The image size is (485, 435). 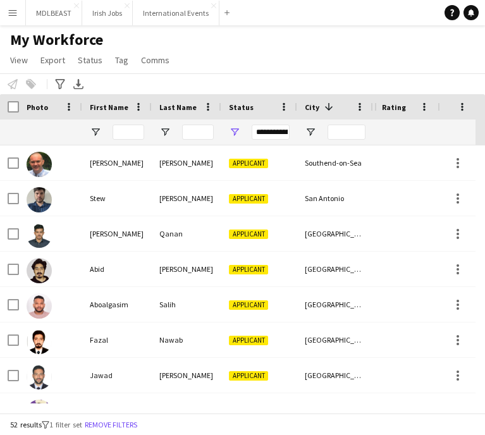 What do you see at coordinates (90, 60) in the screenshot?
I see `a: Status` at bounding box center [90, 60].